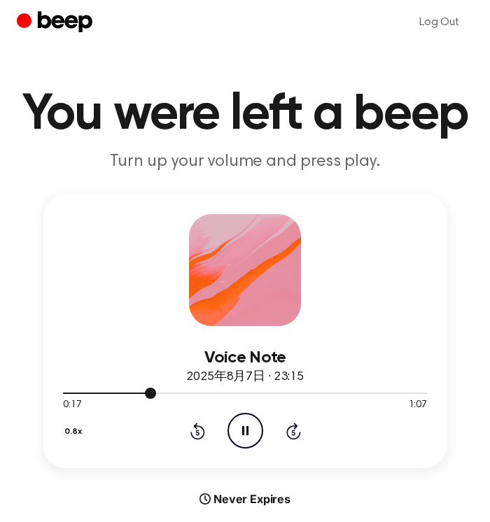 This screenshot has height=522, width=490. Describe the element at coordinates (244, 377) in the screenshot. I see `span: 2025年8月7日 · 23:15` at that location.